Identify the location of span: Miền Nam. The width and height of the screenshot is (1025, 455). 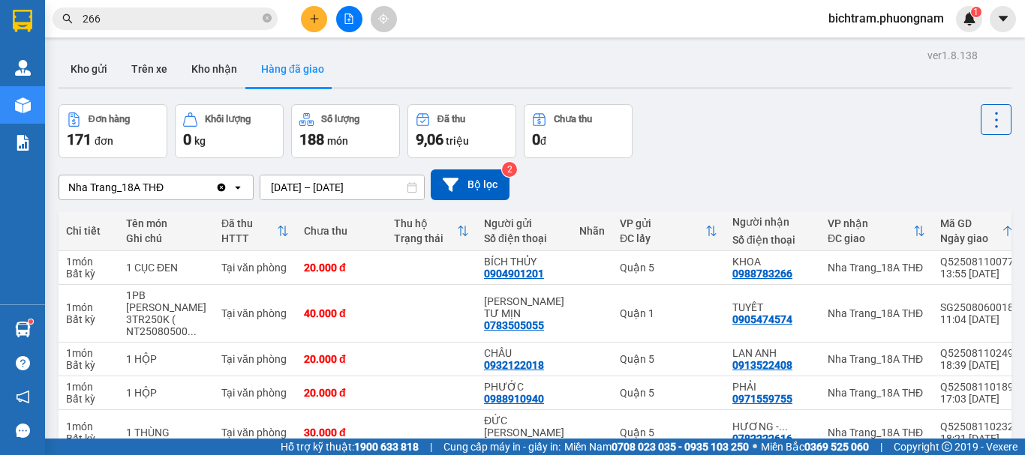
(656, 447).